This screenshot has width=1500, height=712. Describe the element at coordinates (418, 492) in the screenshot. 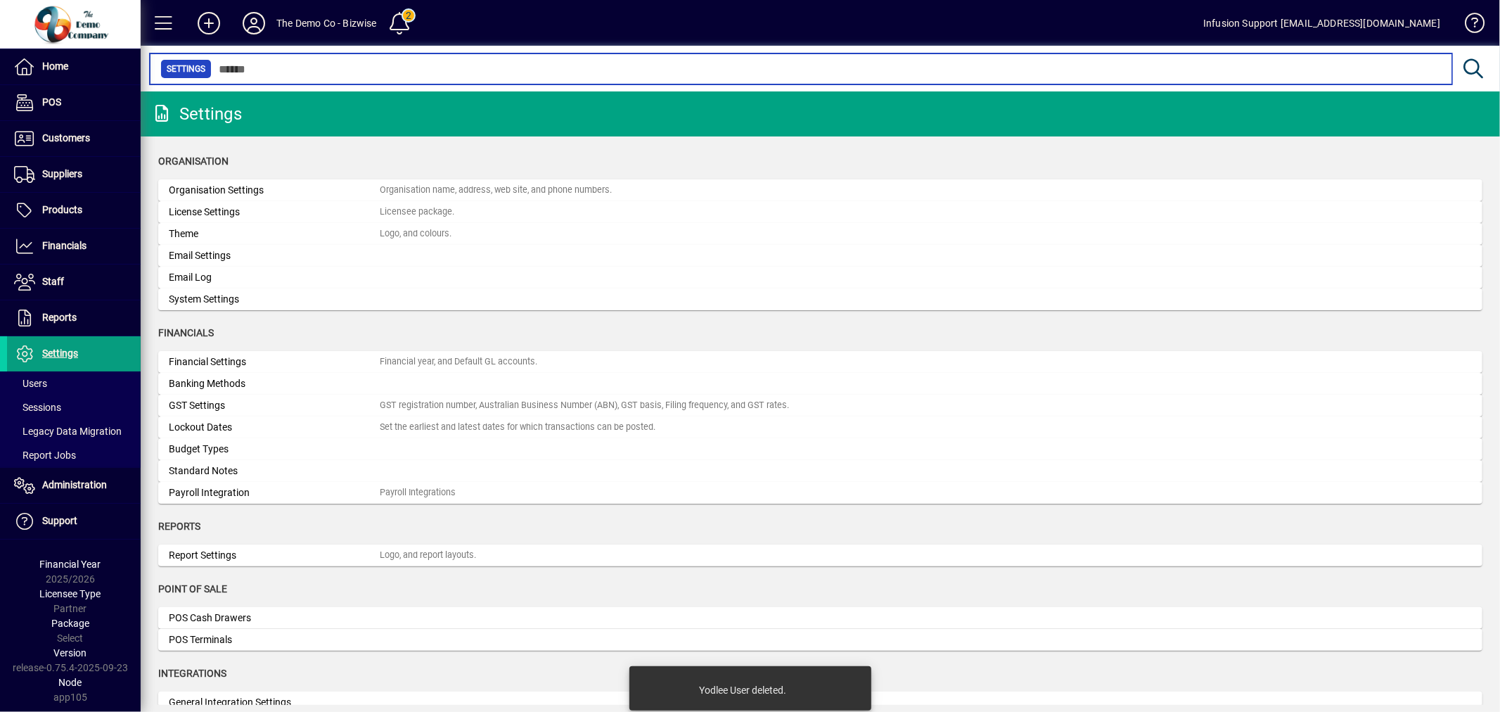

I see `div: Payroll Integrations` at that location.